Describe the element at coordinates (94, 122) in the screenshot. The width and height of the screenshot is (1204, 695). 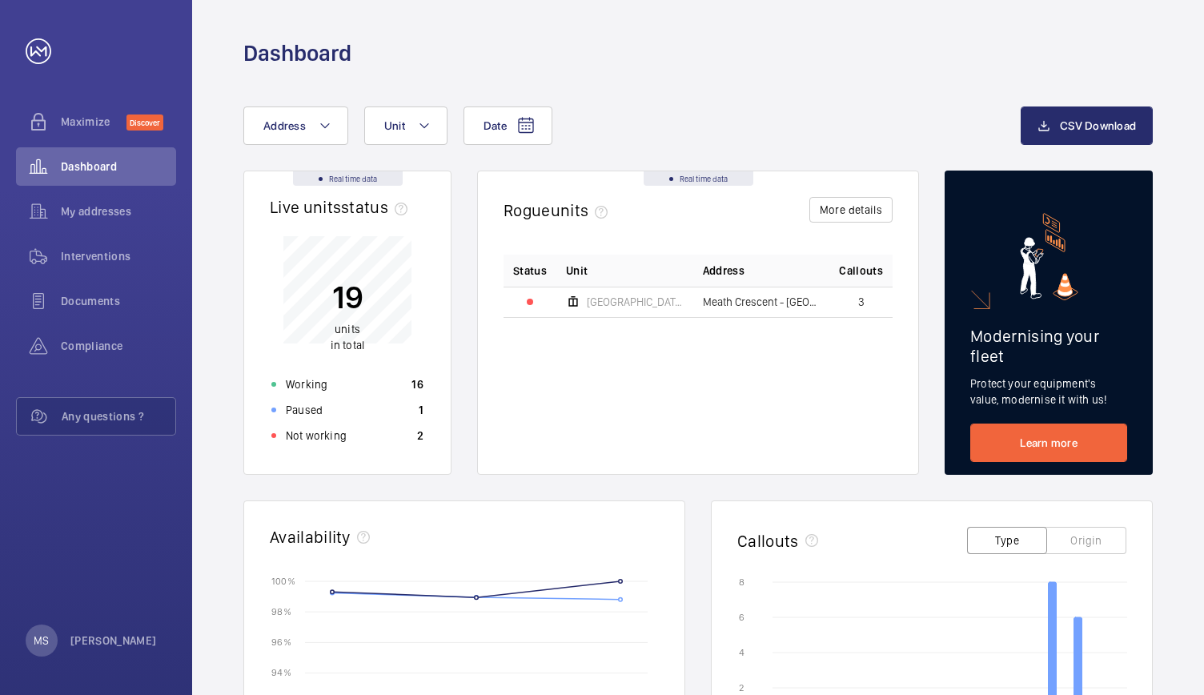
I see `span: Maximize` at that location.